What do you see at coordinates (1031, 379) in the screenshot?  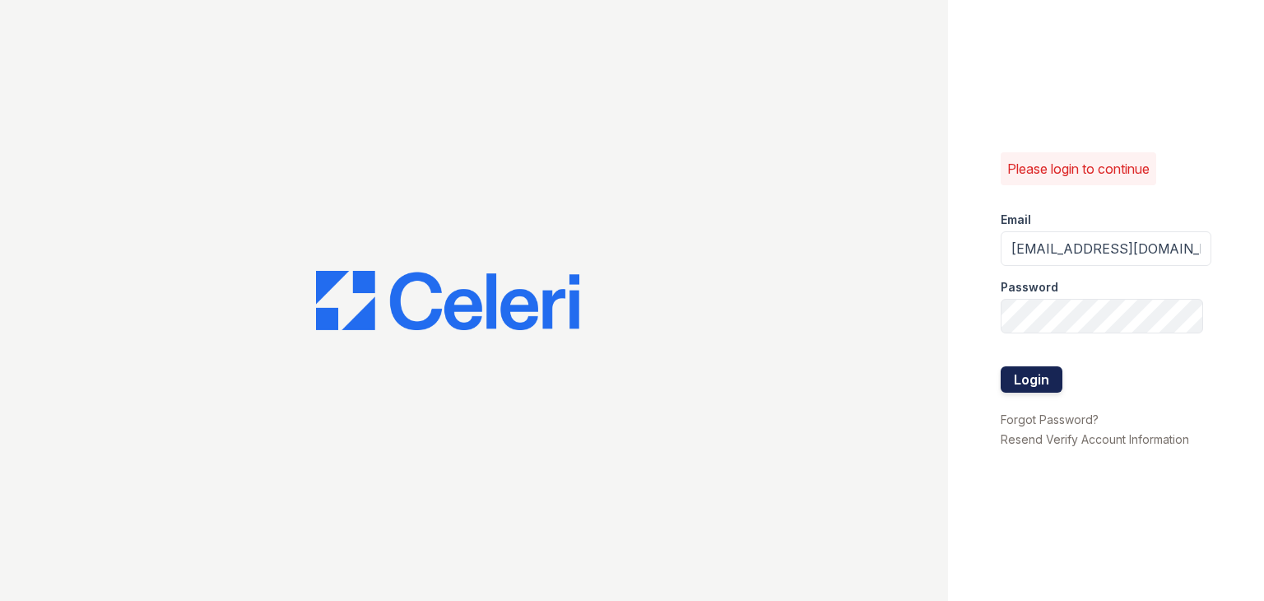 I see `button: Login` at bounding box center [1031, 379].